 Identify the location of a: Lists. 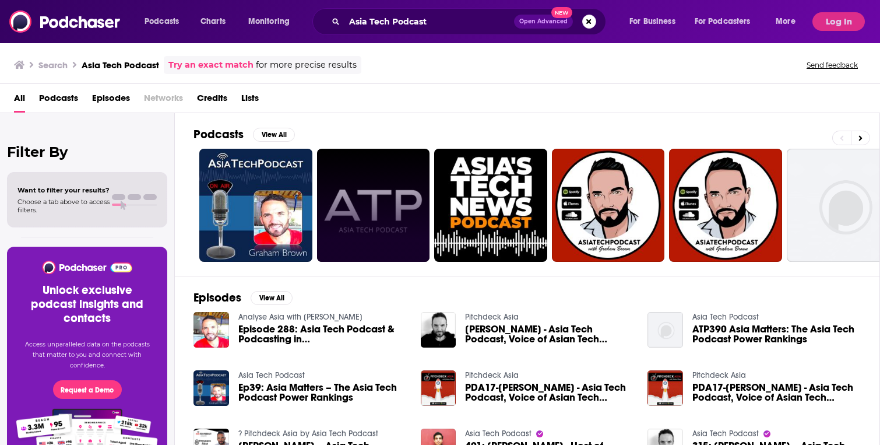
(250, 100).